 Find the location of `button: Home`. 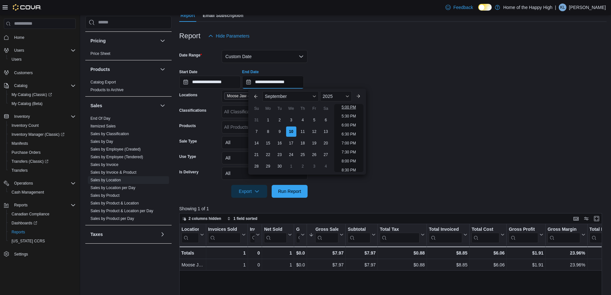

button: Home is located at coordinates (40, 37).